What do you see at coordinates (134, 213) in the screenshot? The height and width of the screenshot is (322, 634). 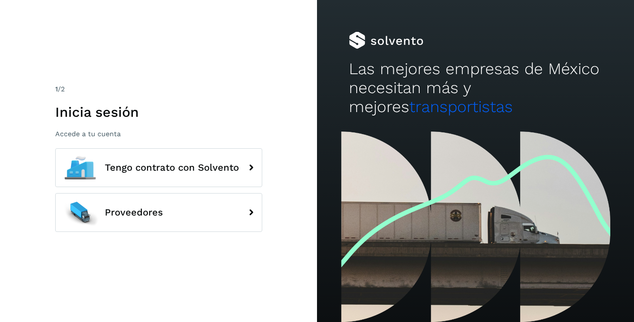 I see `span: Proveedores` at bounding box center [134, 213].